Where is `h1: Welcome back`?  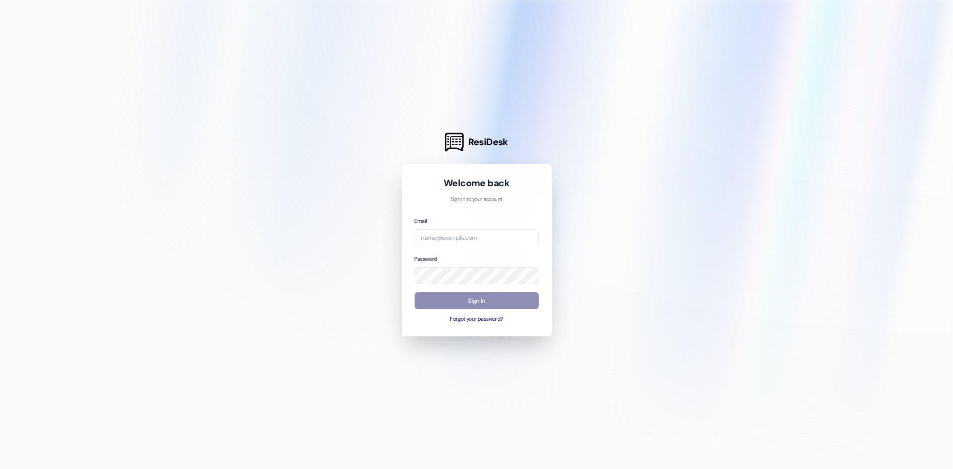 h1: Welcome back is located at coordinates (477, 183).